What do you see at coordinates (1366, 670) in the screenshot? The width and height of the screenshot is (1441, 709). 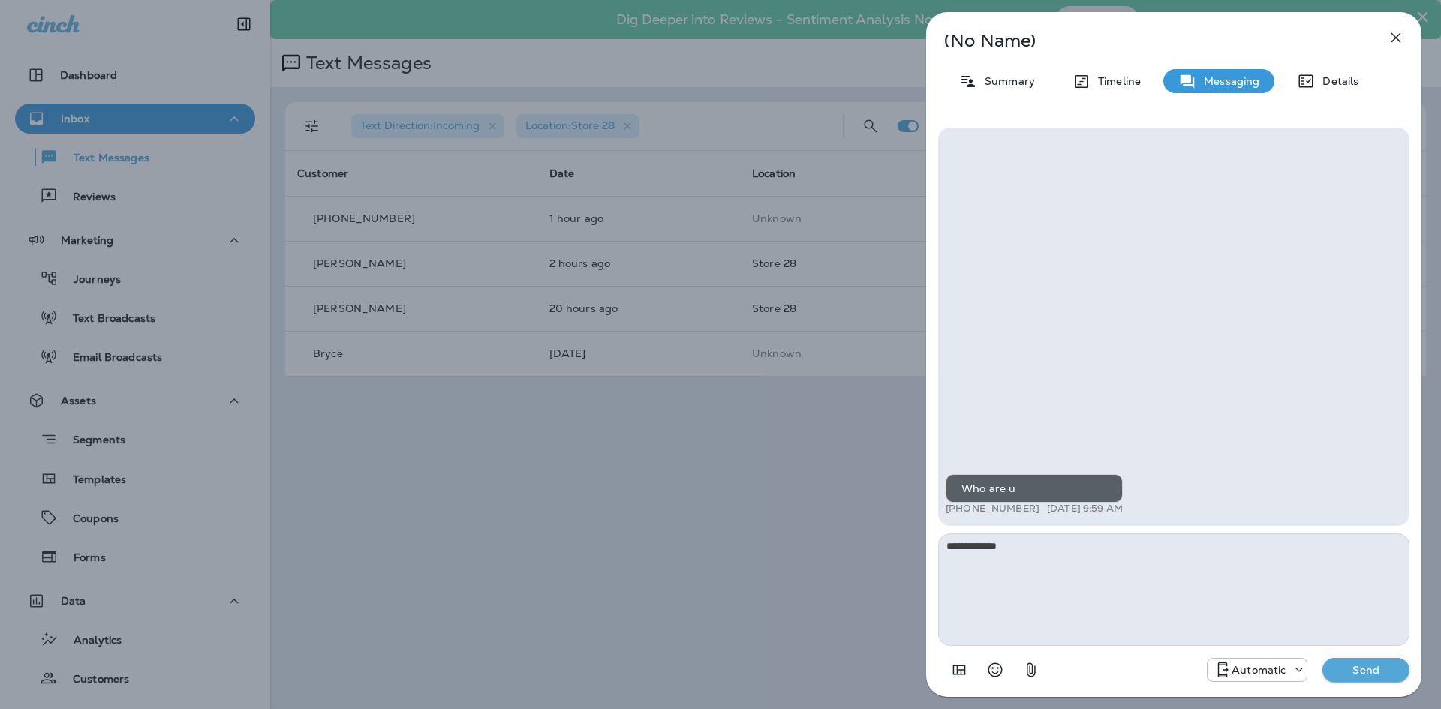 I see `p: Send` at bounding box center [1366, 670].